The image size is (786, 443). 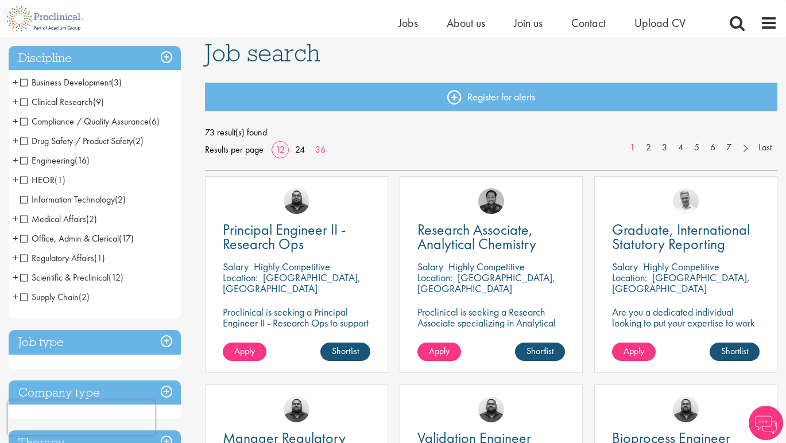 I want to click on a: Ashley Bennett, so click(x=685, y=409).